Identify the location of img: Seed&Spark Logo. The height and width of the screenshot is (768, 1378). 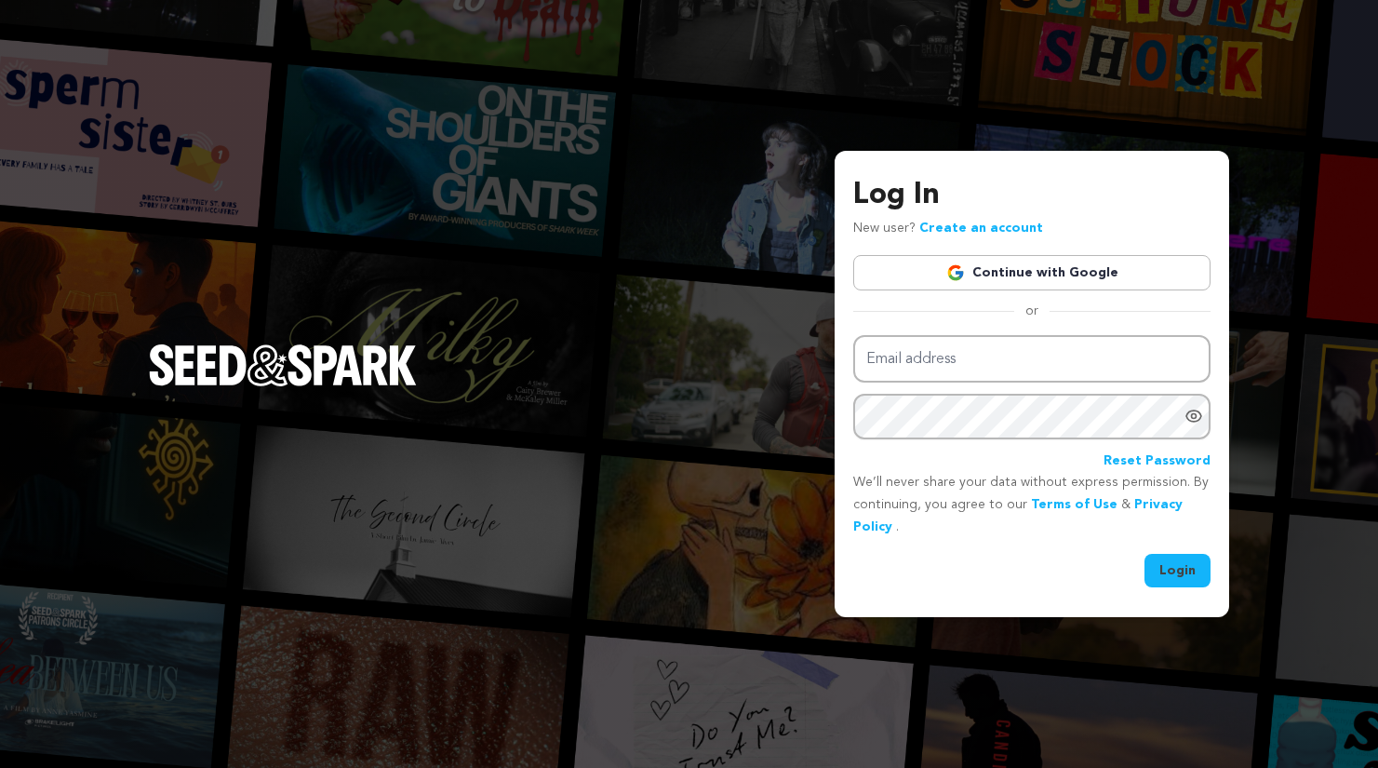
(283, 365).